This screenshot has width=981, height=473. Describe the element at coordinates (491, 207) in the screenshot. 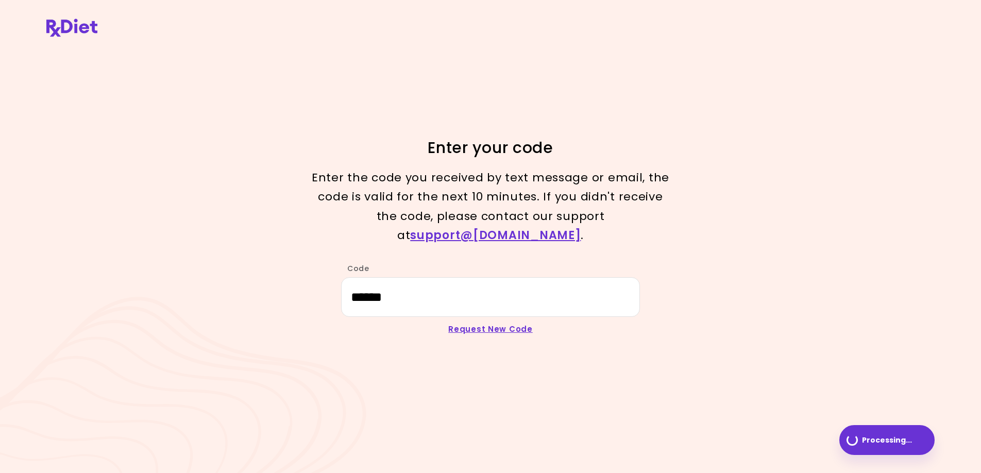

I see `p: Enter the code you received by text message or email, the code is valid for the next 10 minutes. ...` at that location.